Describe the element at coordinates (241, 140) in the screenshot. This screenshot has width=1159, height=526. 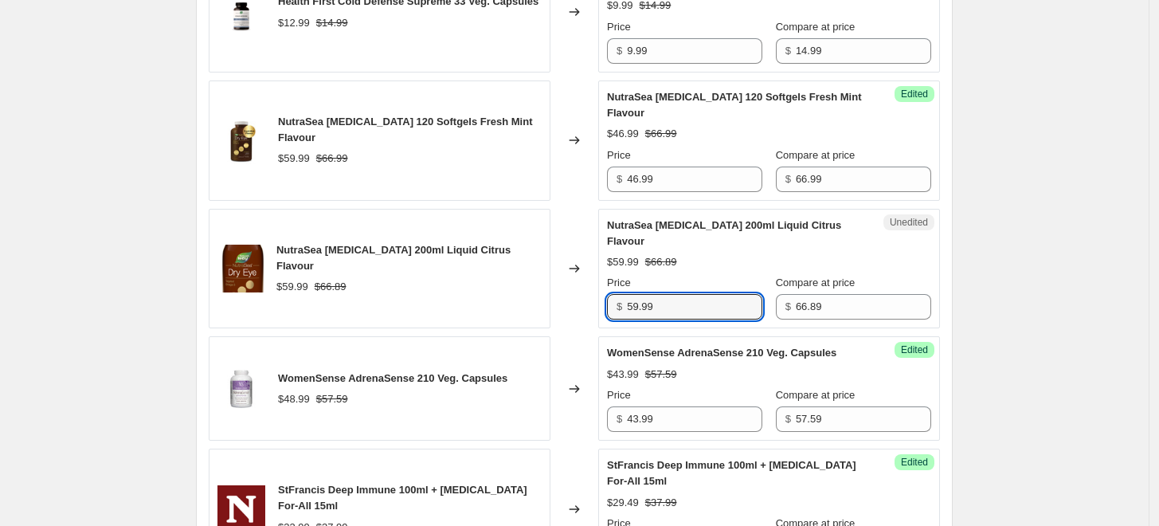
I see `img: g5i0674ty4hnn3fe1rle_x500_f8feea5f-fdd6-47a2-bdbf-65d43b080803_80x.webp` at that location.